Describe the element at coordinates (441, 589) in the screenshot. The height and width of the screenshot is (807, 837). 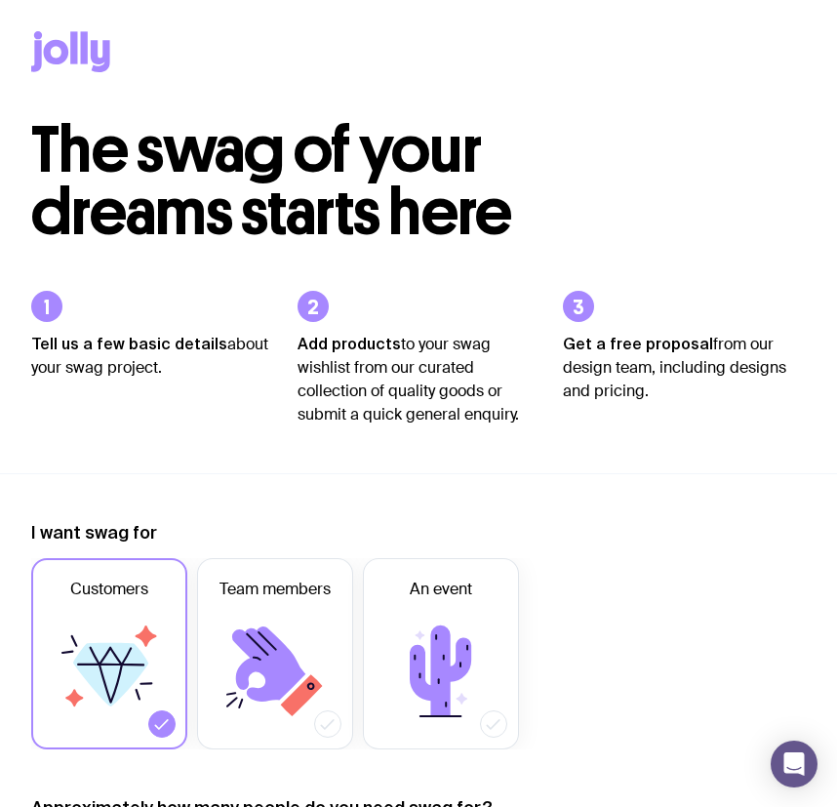
I see `span: An event` at that location.